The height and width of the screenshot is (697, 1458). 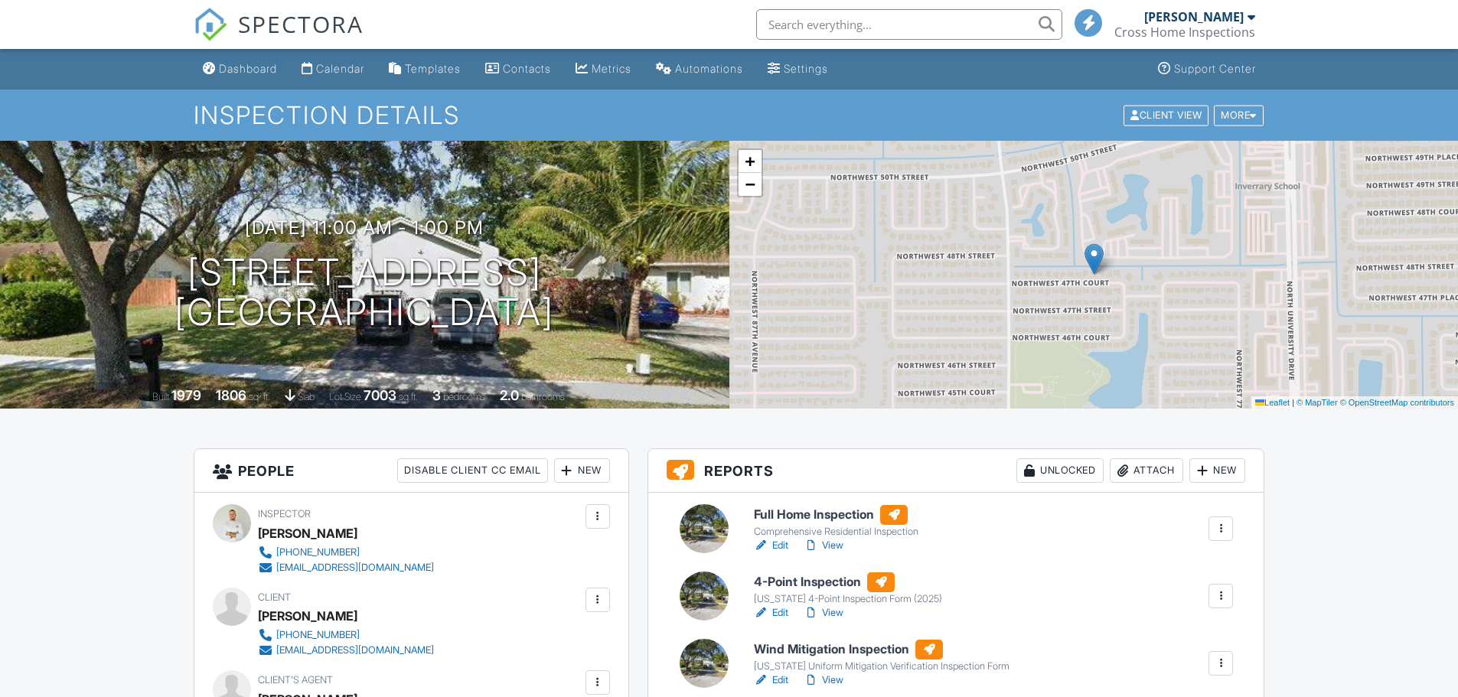 What do you see at coordinates (345, 396) in the screenshot?
I see `span: Lot Size` at bounding box center [345, 396].